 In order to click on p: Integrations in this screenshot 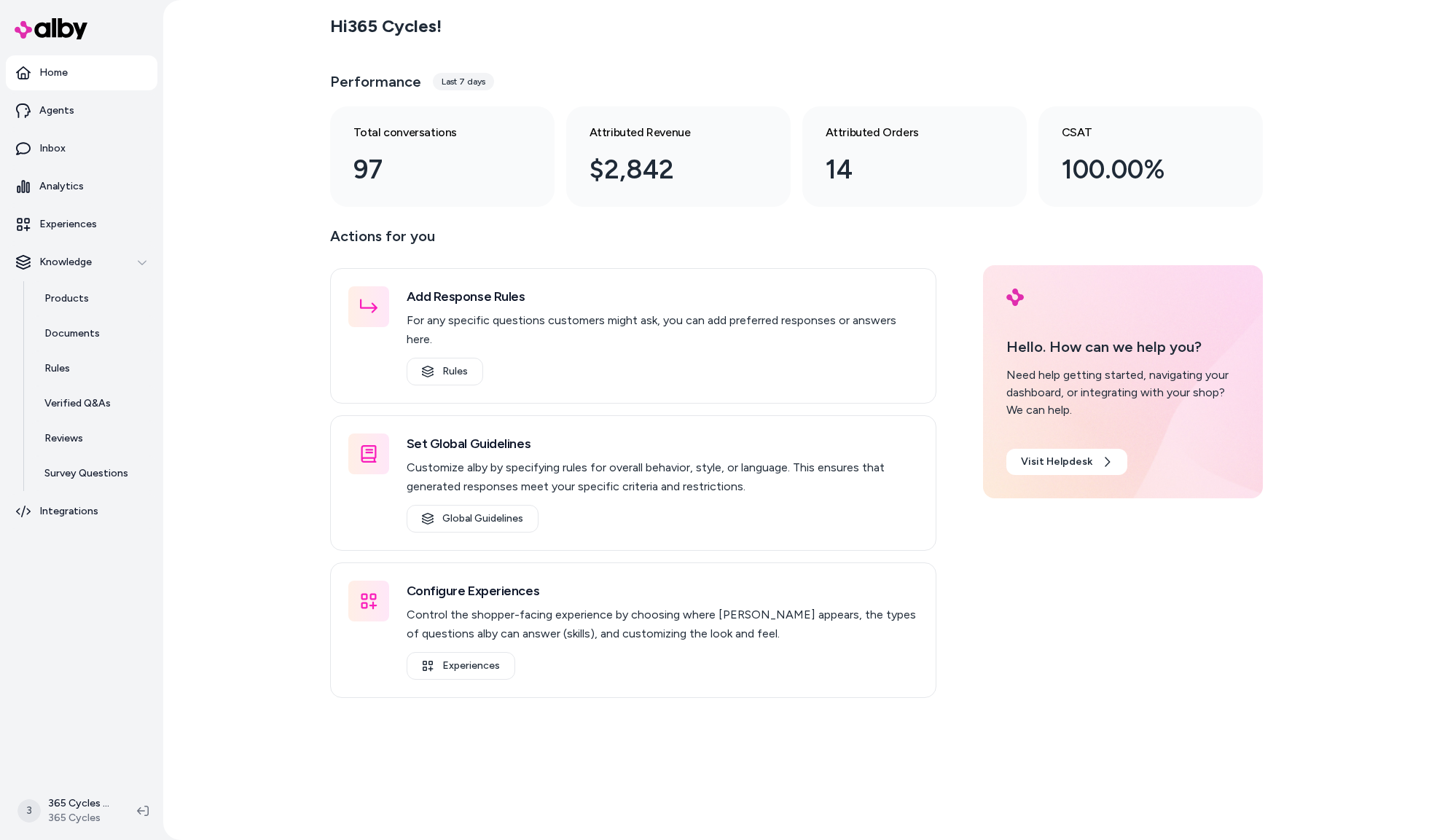, I will do `click(68, 511)`.